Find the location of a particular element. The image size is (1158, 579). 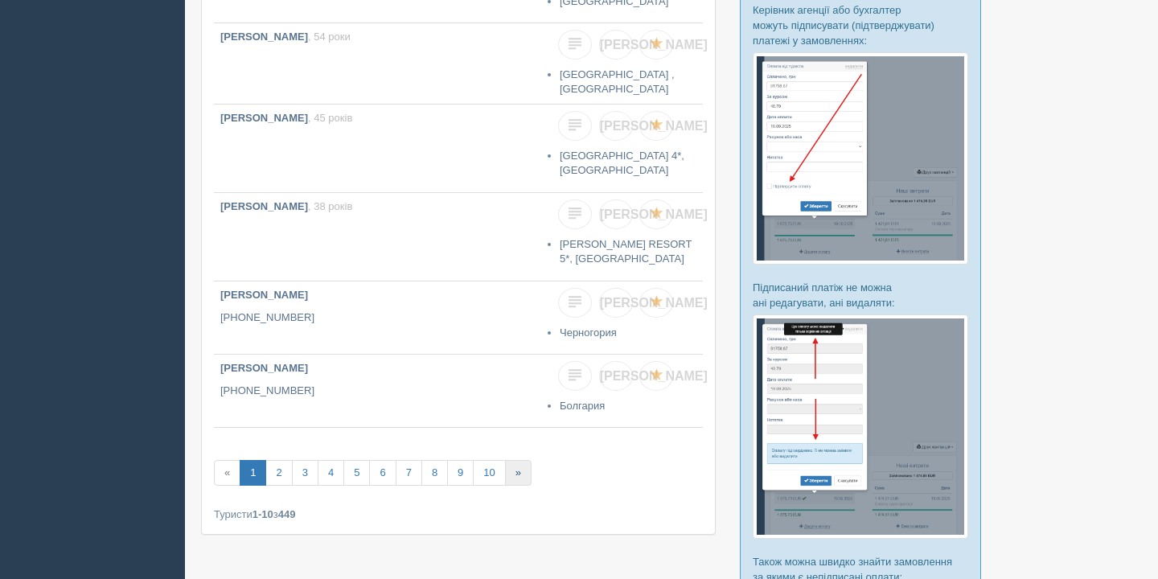

p: Підписаний платіж не можна ані редагувати, ані видаляти: is located at coordinates (860, 295).